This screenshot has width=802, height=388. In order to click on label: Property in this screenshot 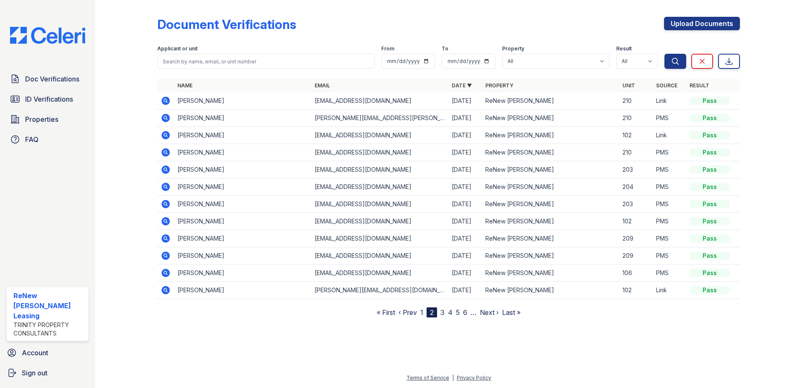, I will do `click(513, 49)`.